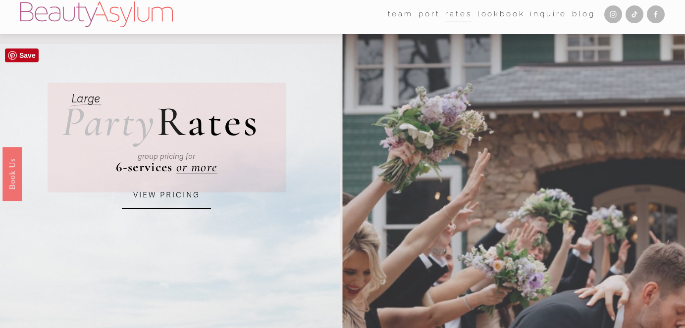 The width and height of the screenshot is (685, 328). What do you see at coordinates (429, 14) in the screenshot?
I see `a: port` at bounding box center [429, 14].